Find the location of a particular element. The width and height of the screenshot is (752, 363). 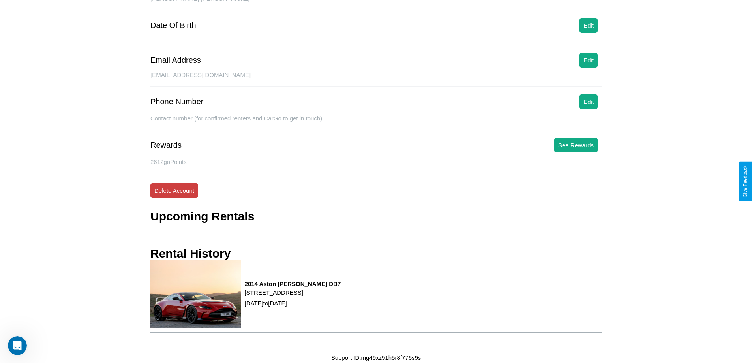

h3: Rental History is located at coordinates (190, 253).